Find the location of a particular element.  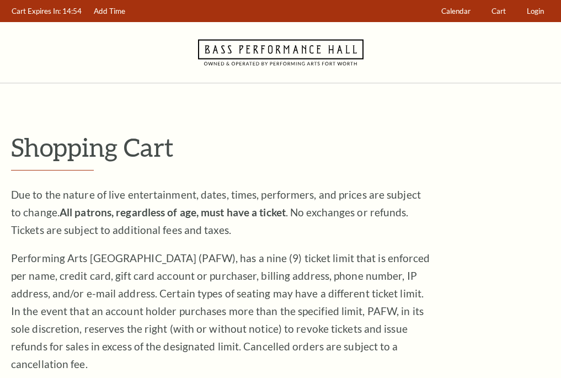

span: 14:54 is located at coordinates (72, 11).